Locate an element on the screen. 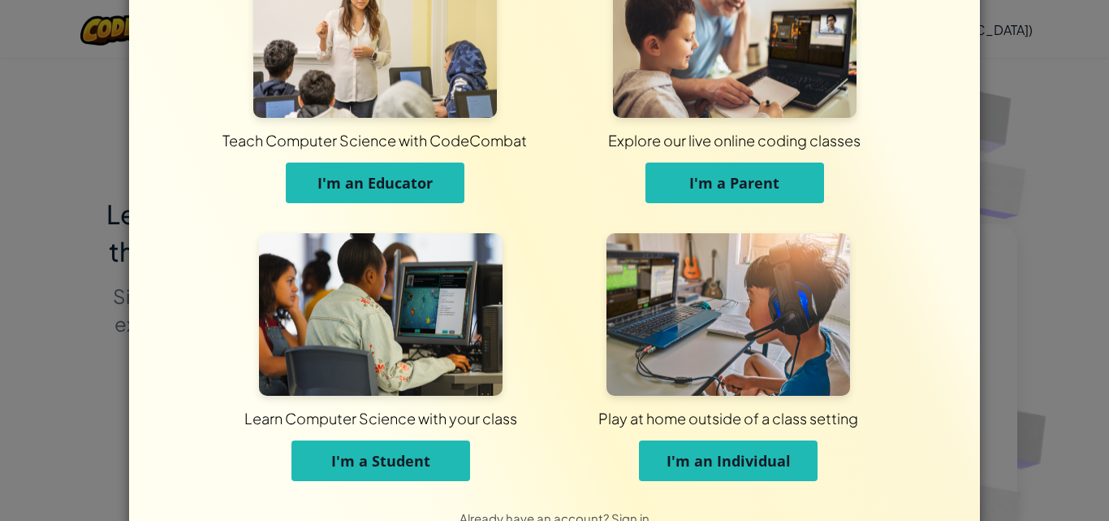  button: I'm a Parent is located at coordinates (735, 183).